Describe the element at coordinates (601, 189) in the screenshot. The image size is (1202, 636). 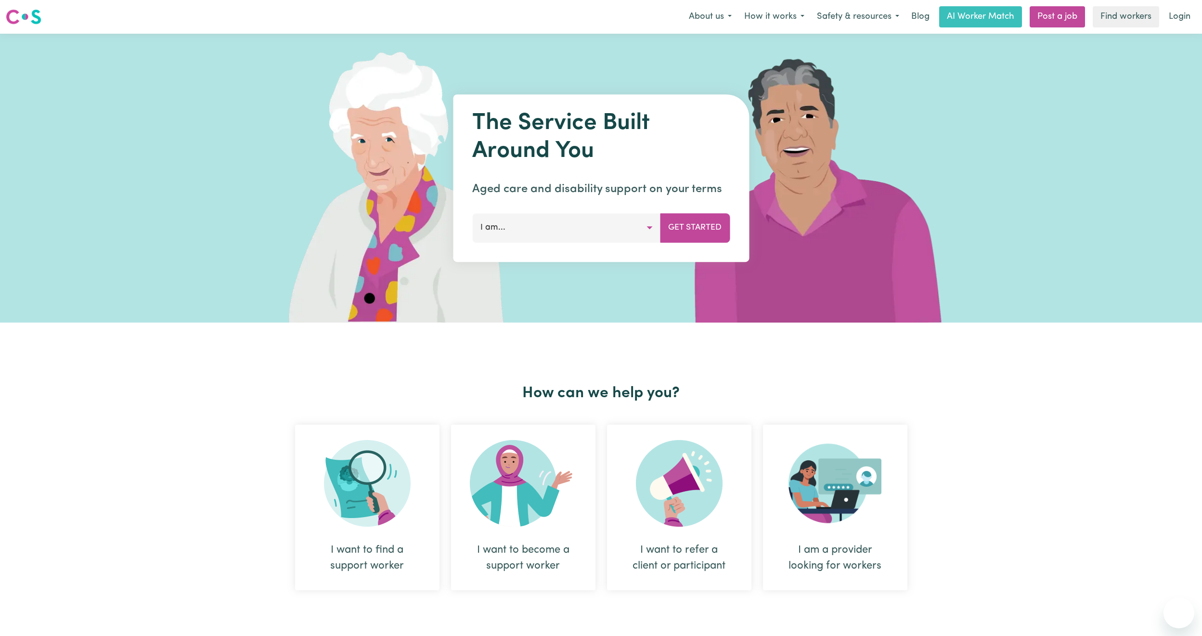
I see `p: Aged care and disability support on your terms` at that location.